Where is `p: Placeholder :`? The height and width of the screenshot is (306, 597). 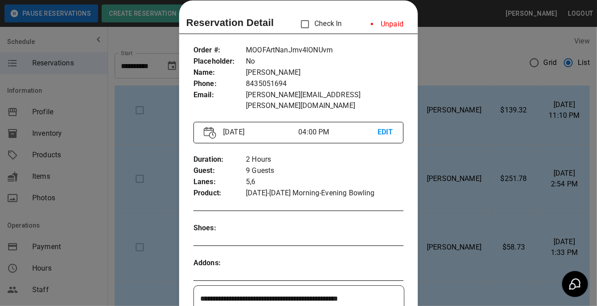 p: Placeholder : is located at coordinates (219, 61).